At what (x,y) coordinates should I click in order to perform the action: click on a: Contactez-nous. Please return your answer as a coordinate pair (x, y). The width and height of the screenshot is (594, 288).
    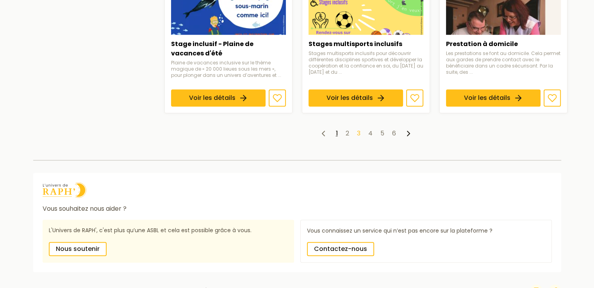
    Looking at the image, I should click on (340, 249).